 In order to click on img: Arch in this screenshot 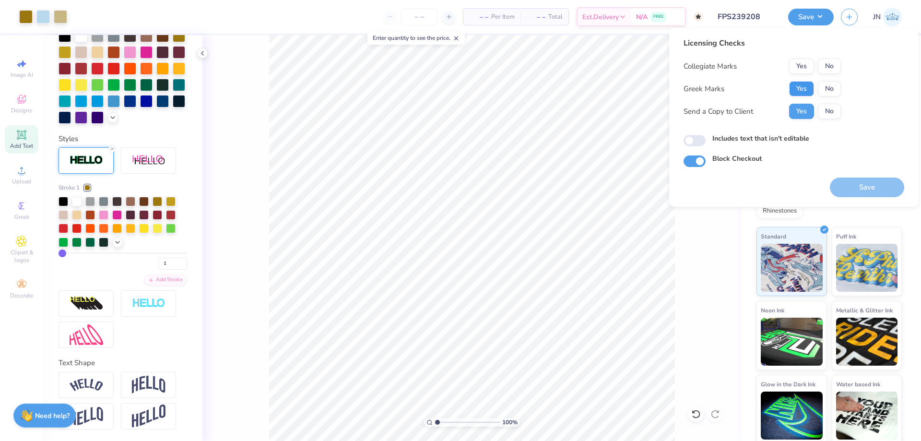, I will do `click(149, 385)`.